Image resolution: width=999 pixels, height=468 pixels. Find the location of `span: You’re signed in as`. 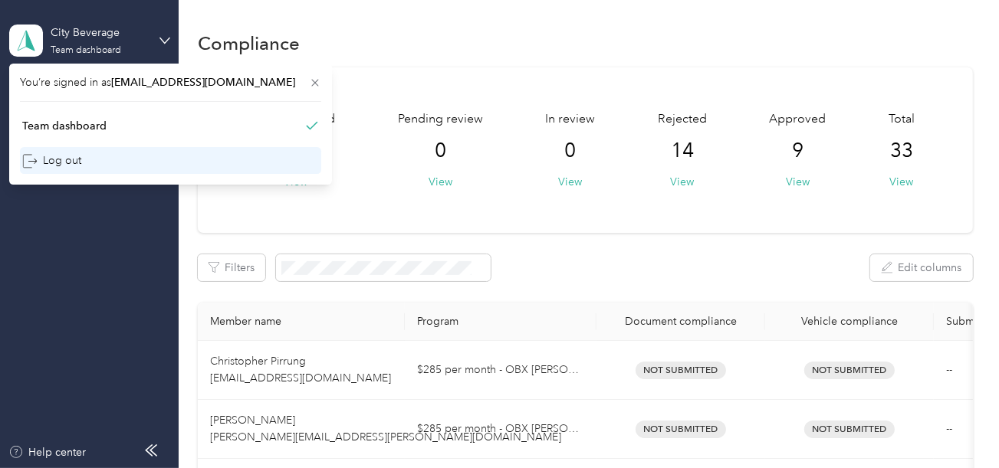

span: You’re signed in as is located at coordinates (170, 82).